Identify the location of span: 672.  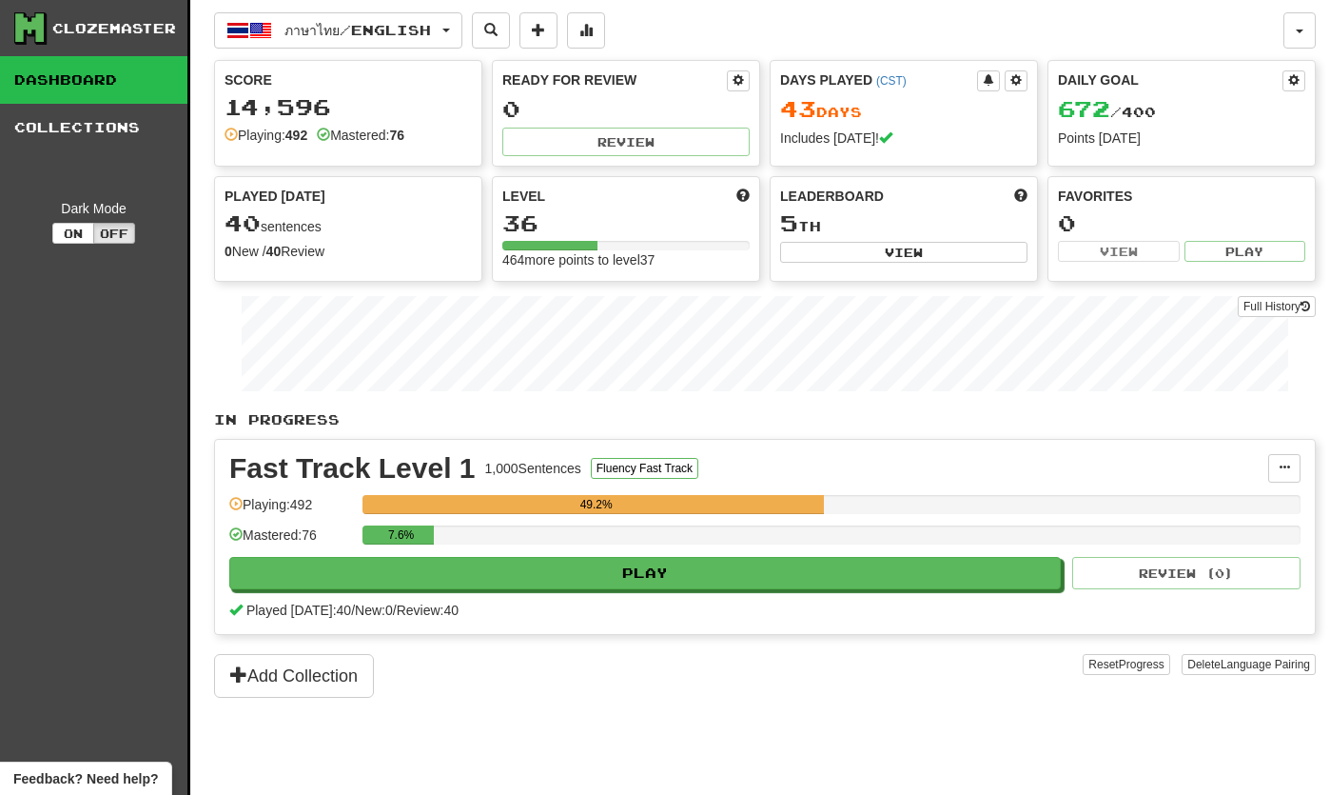
(1084, 108).